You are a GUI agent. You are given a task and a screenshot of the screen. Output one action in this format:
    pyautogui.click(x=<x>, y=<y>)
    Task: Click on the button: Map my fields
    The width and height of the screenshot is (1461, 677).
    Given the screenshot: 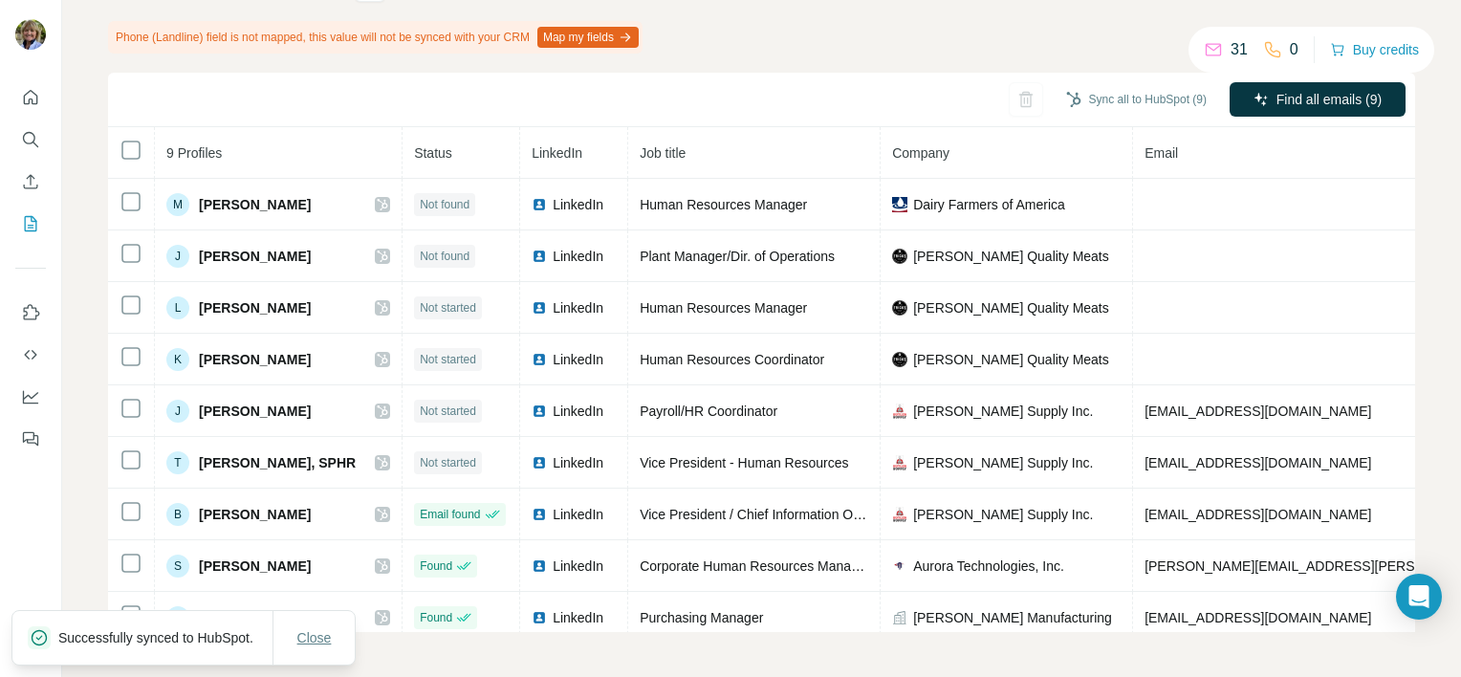 What is the action you would take?
    pyautogui.click(x=588, y=37)
    